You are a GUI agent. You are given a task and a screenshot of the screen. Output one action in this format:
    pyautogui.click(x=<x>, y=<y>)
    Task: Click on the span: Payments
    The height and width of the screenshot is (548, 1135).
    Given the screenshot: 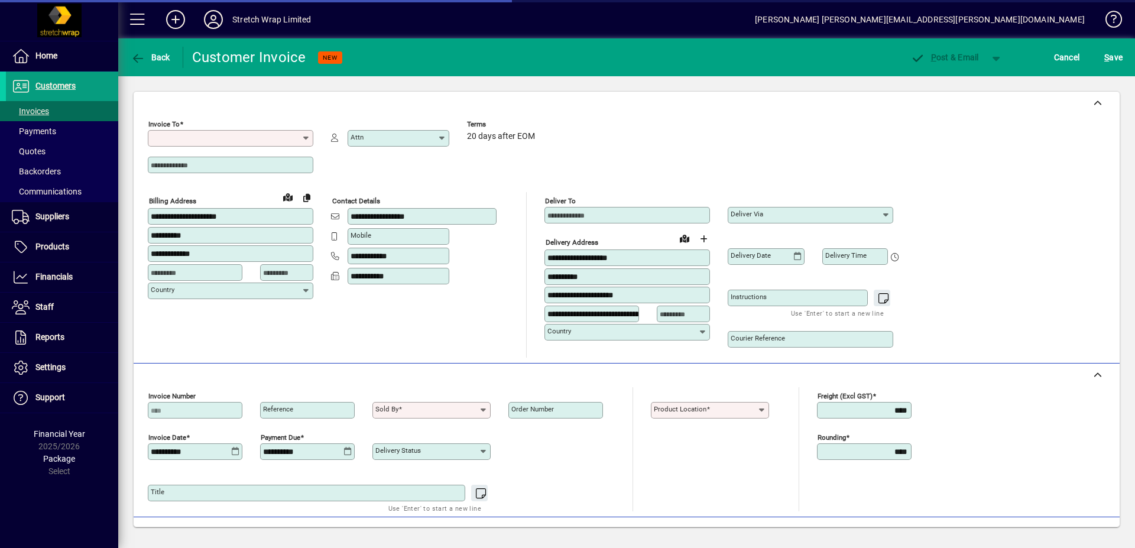 What is the action you would take?
    pyautogui.click(x=34, y=131)
    